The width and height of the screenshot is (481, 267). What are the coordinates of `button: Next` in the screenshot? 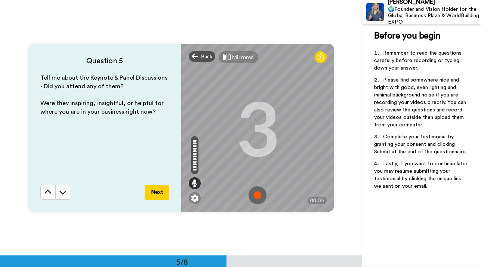 It's located at (157, 192).